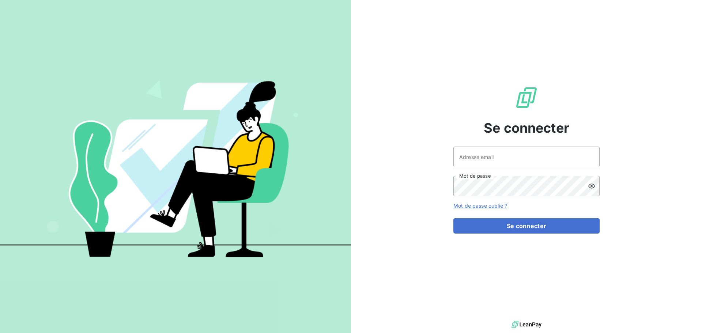 The width and height of the screenshot is (702, 333). I want to click on img: Logo LeanPay, so click(526, 98).